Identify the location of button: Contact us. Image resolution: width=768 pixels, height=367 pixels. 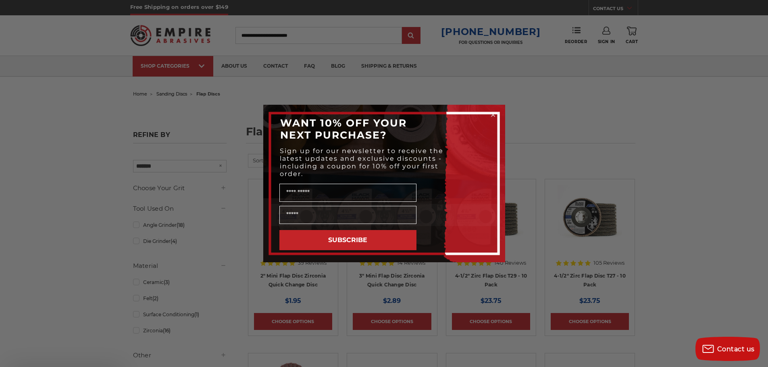
(728, 349).